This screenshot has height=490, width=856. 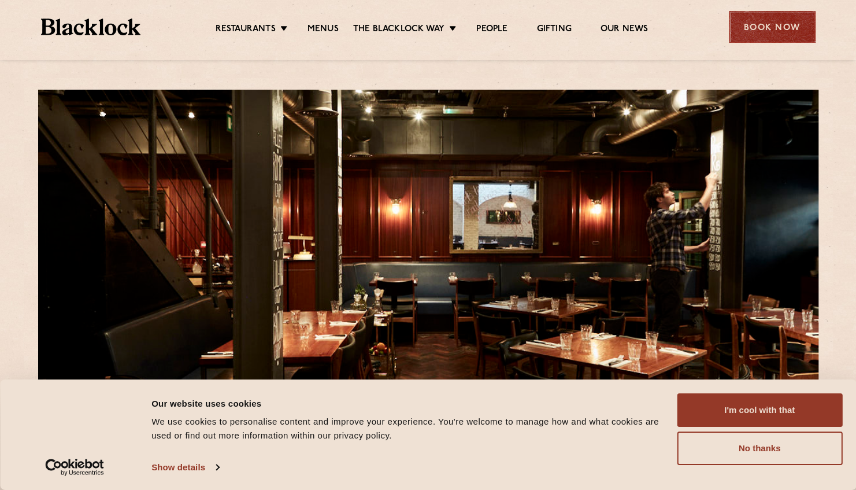 What do you see at coordinates (408, 403) in the screenshot?
I see `div: Our website uses cookies` at bounding box center [408, 403].